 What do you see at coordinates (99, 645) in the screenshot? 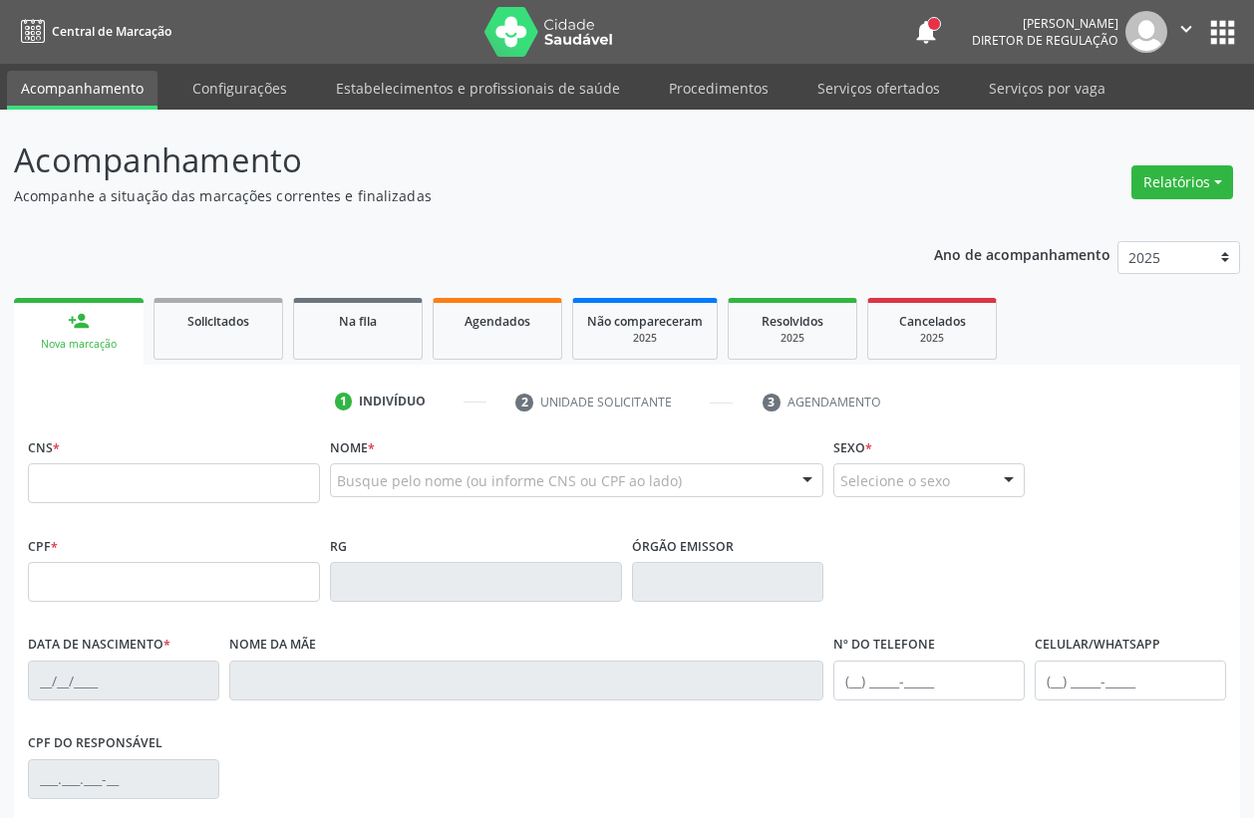
I see `label: Data de nascimento` at bounding box center [99, 645].